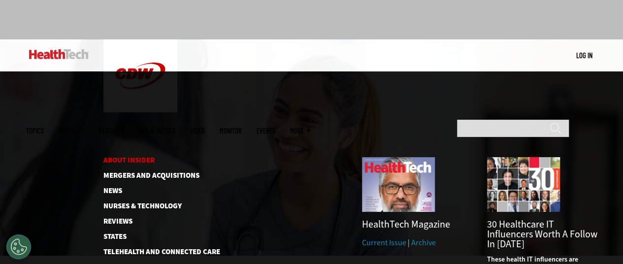  What do you see at coordinates (524, 184) in the screenshot?
I see `img: collage of influencers` at bounding box center [524, 184].